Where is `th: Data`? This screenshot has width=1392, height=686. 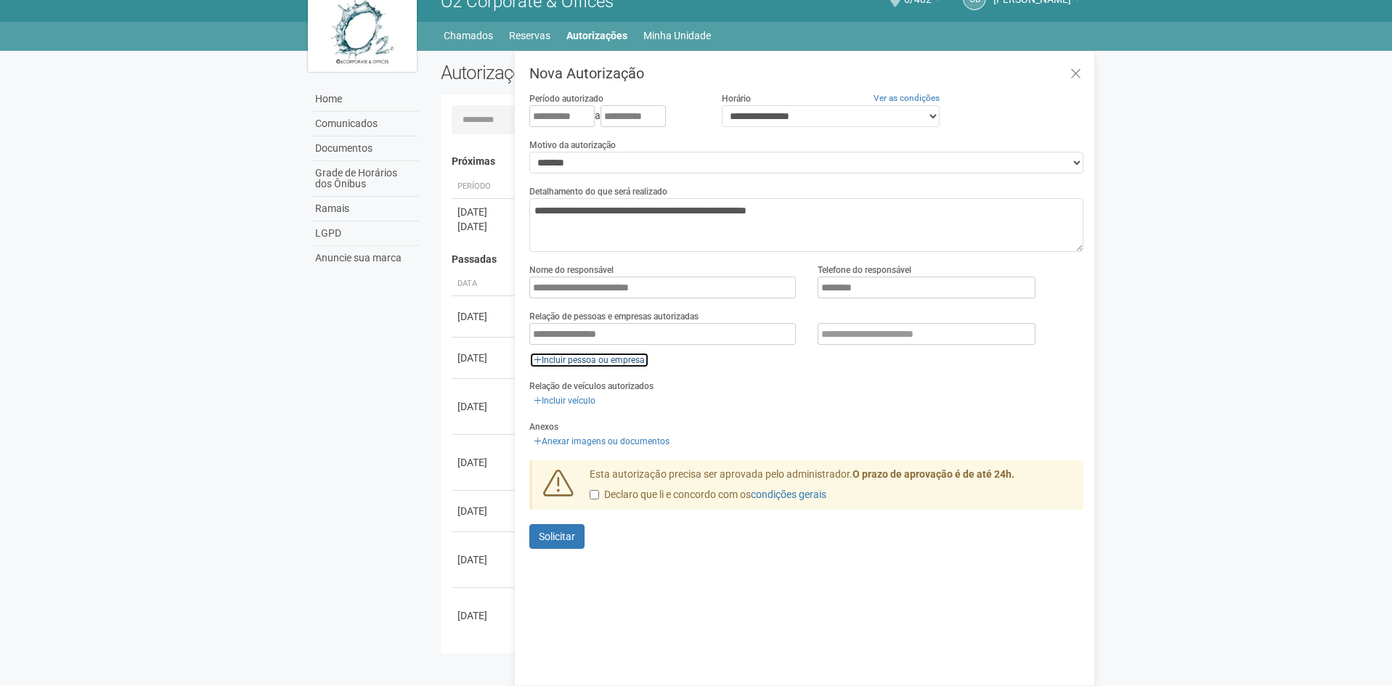 th: Data is located at coordinates (484, 284).